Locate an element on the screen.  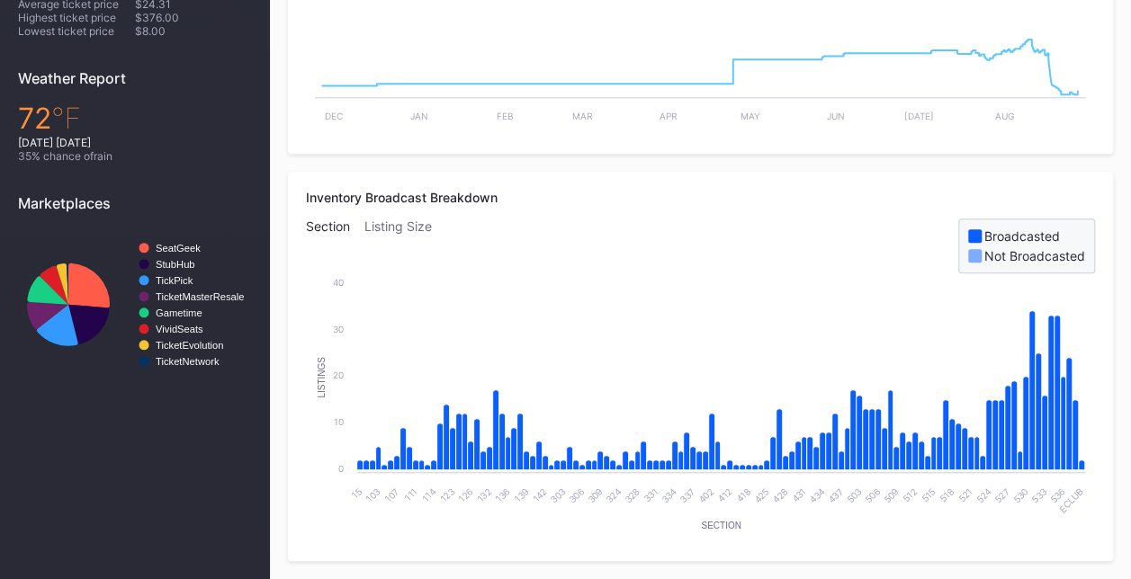
text: 114 is located at coordinates (429, 495).